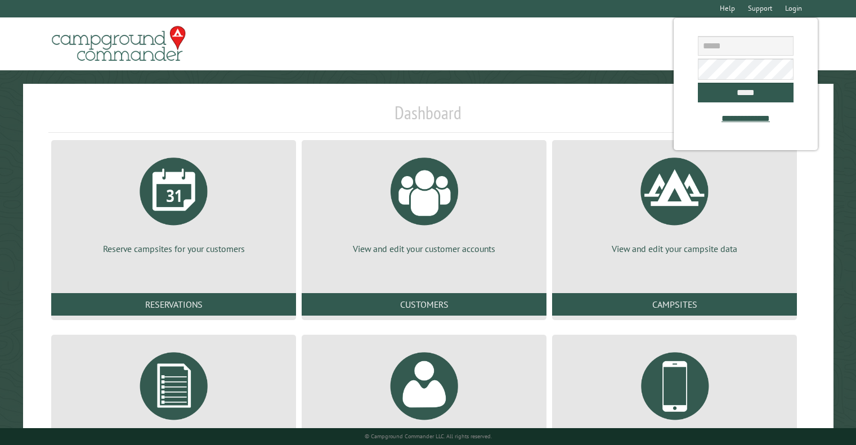 Image resolution: width=856 pixels, height=445 pixels. I want to click on a: Reservations, so click(173, 305).